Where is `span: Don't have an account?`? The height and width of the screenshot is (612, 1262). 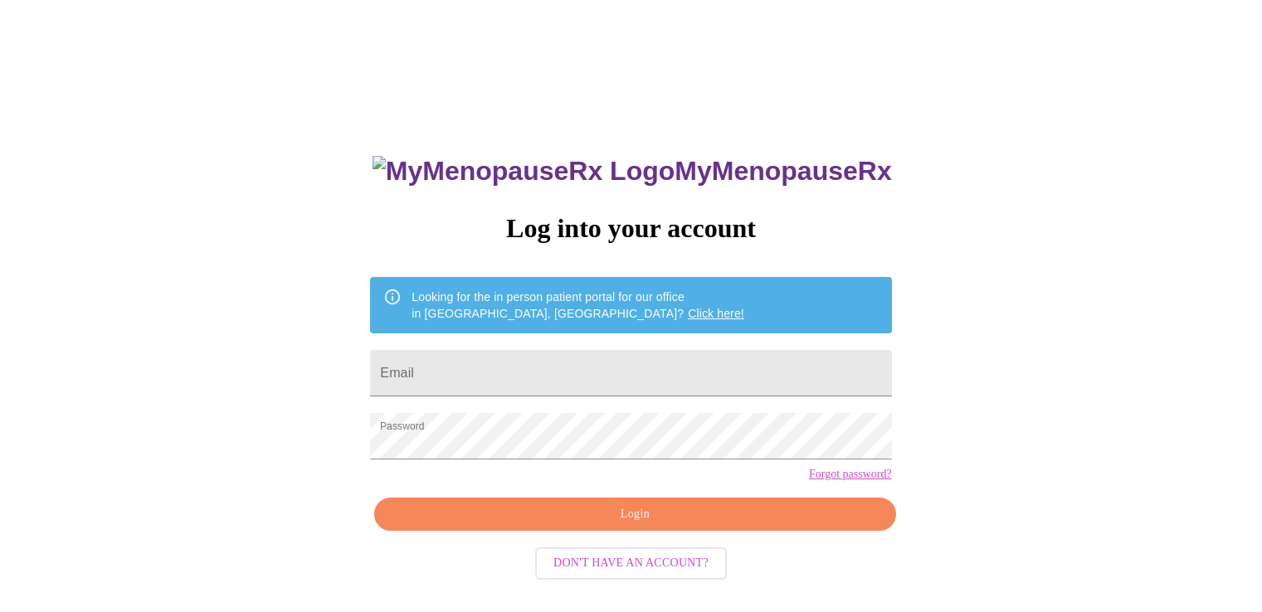
span: Don't have an account? is located at coordinates (631, 564).